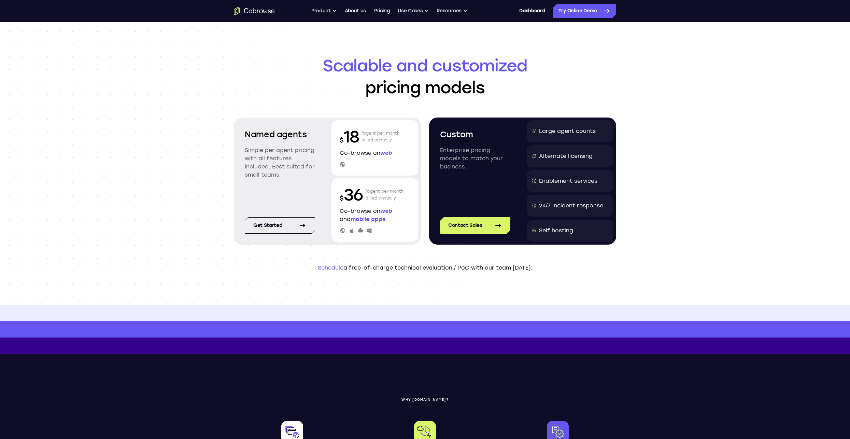 This screenshot has width=850, height=439. What do you see at coordinates (324, 11) in the screenshot?
I see `button: Product` at bounding box center [324, 11].